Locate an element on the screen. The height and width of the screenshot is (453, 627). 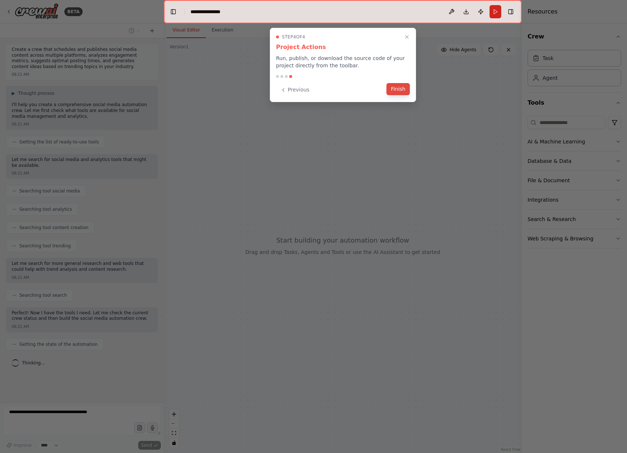
button: Close walkthrough is located at coordinates (407, 37).